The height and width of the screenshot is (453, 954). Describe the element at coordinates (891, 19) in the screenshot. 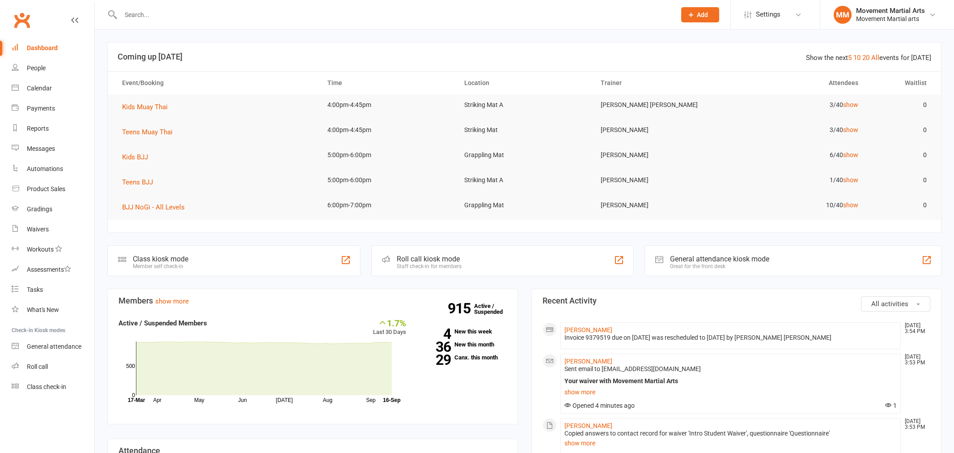

I see `div: Movement Martial arts` at that location.